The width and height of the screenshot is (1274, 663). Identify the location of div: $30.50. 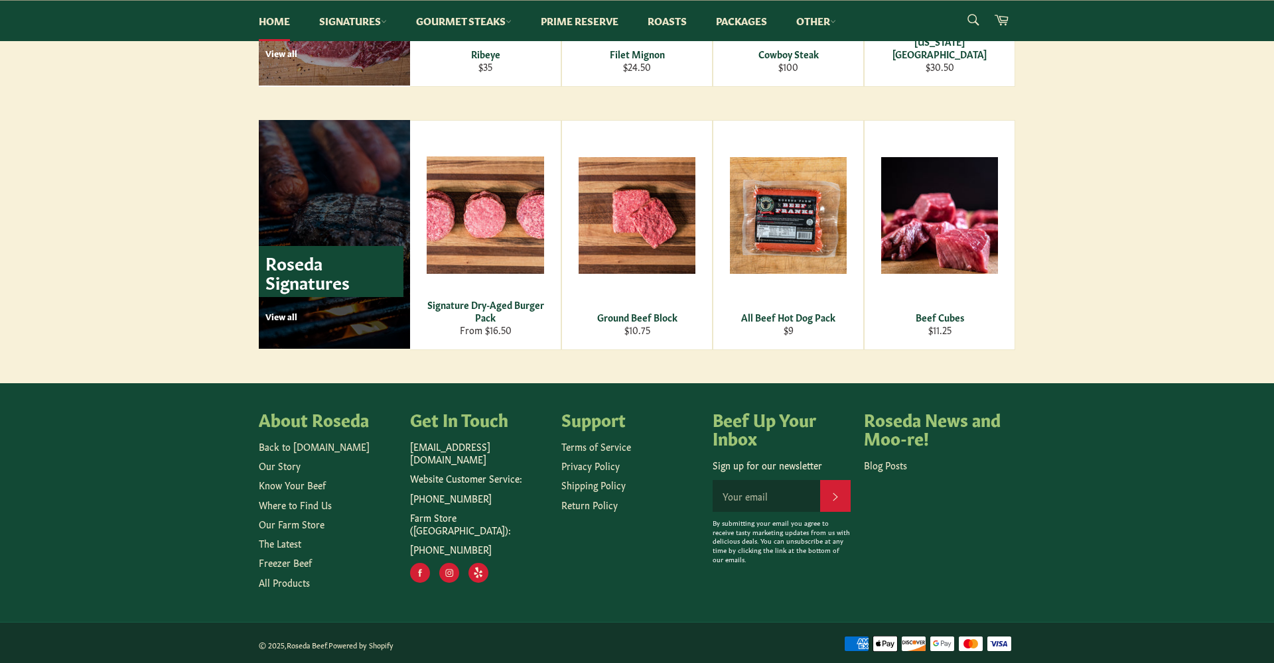
(939, 66).